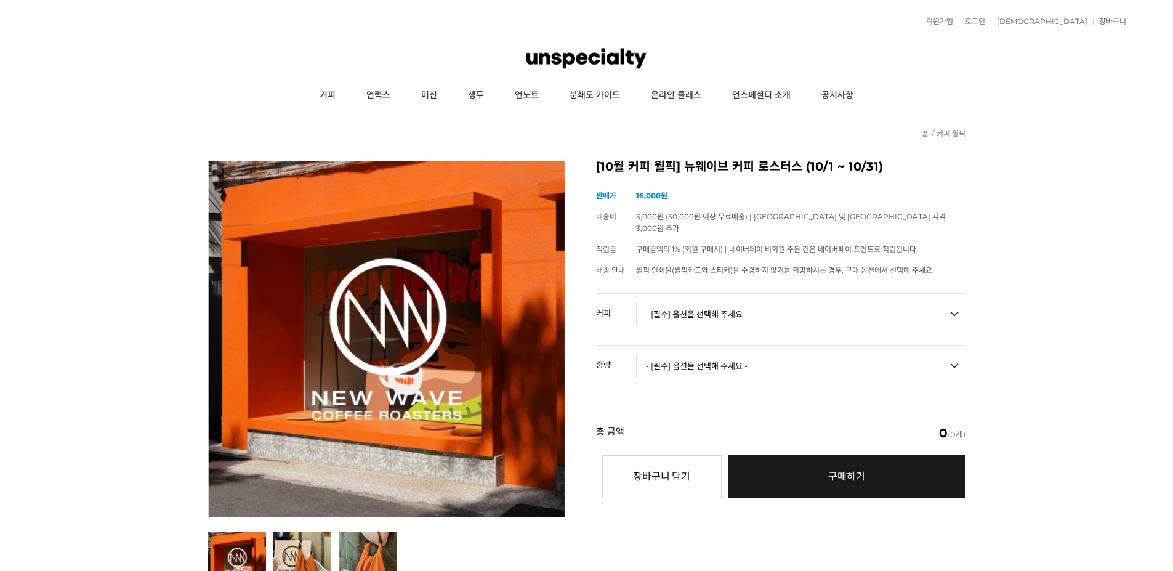 Image resolution: width=1173 pixels, height=571 pixels. Describe the element at coordinates (847, 476) in the screenshot. I see `span: 구매하기` at that location.